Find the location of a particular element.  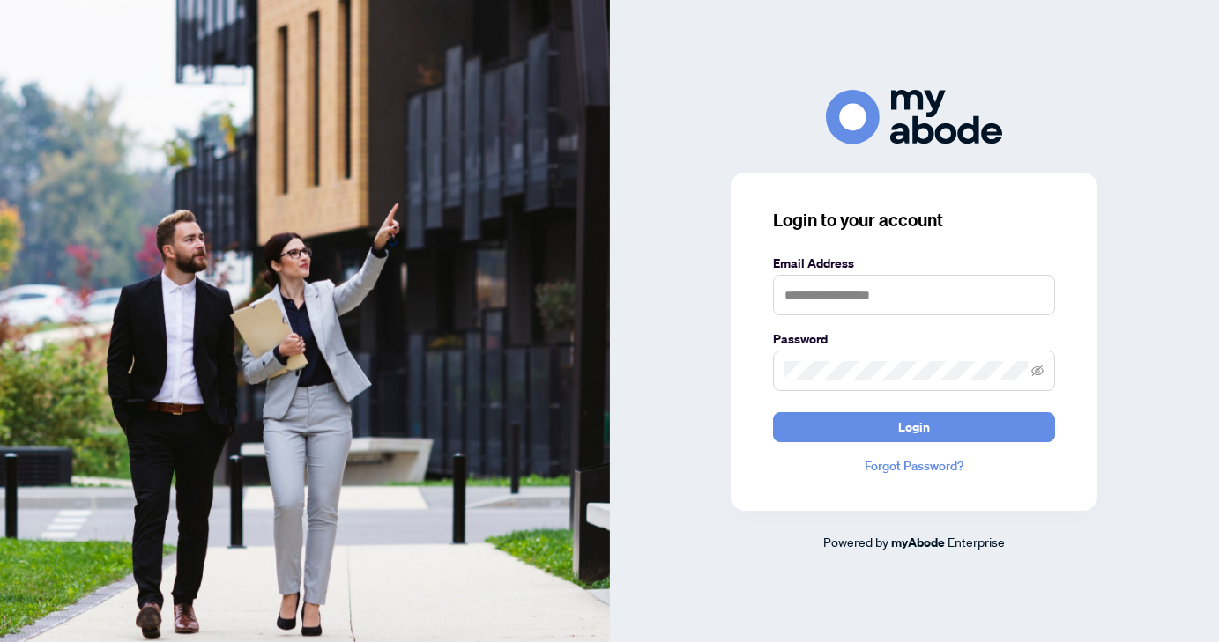

label: Password is located at coordinates (914, 339).